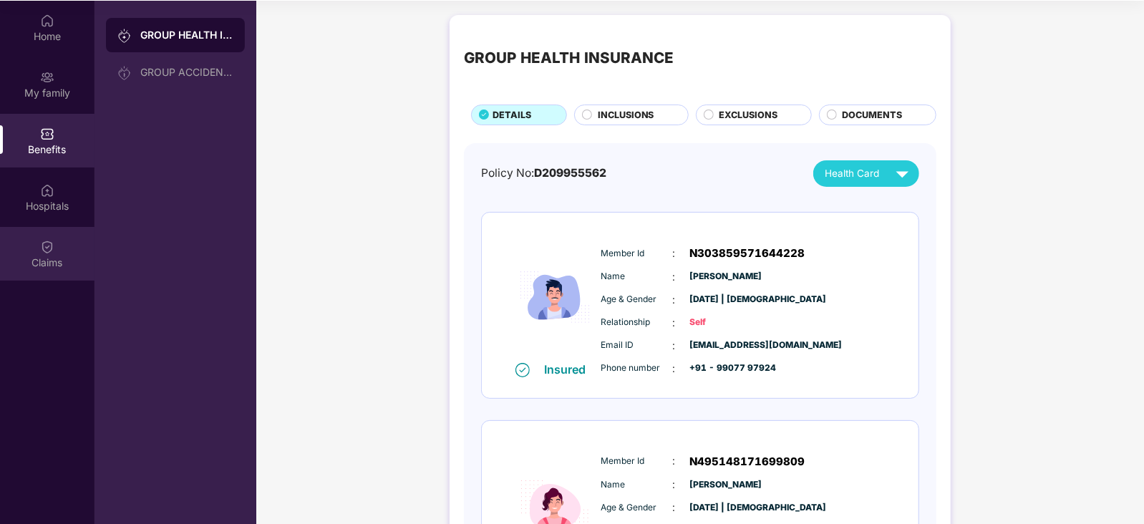  Describe the element at coordinates (570, 173) in the screenshot. I see `span: D209955562` at that location.